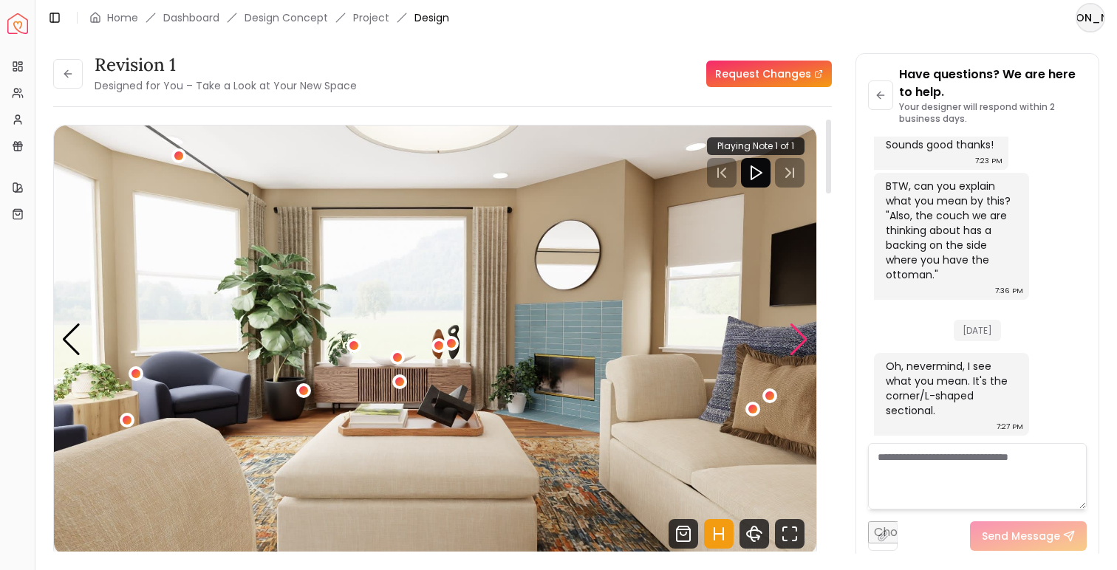  What do you see at coordinates (683, 534) in the screenshot?
I see `svg: Shop Products from this design` at bounding box center [683, 534].